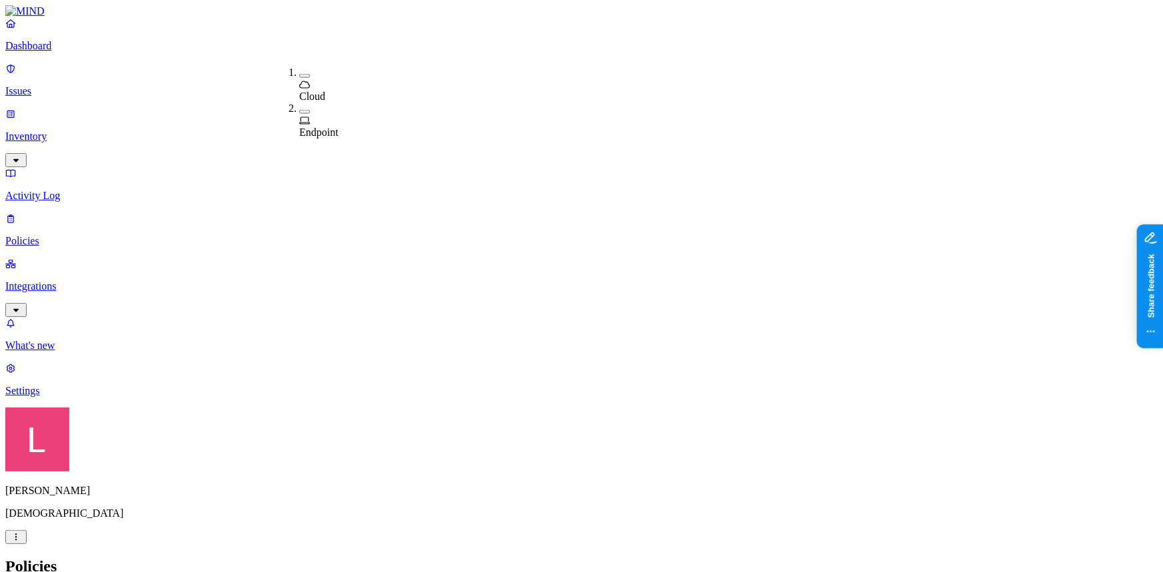 The width and height of the screenshot is (1163, 572). What do you see at coordinates (581, 241) in the screenshot?
I see `p: Policies` at bounding box center [581, 241].